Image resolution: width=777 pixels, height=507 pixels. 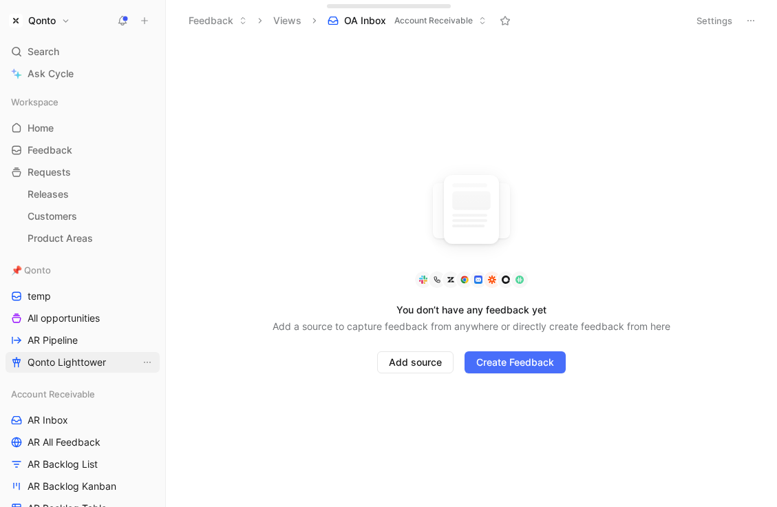 I want to click on a: Releases, so click(x=83, y=194).